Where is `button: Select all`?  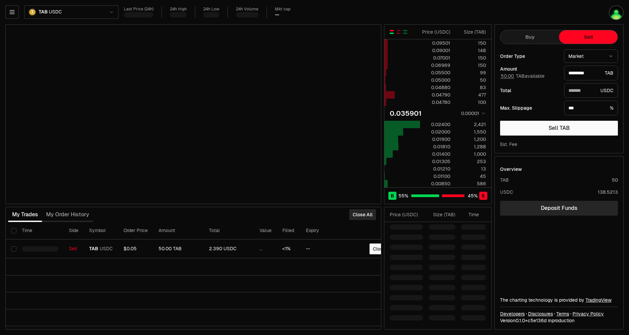 button: Select all is located at coordinates (14, 231).